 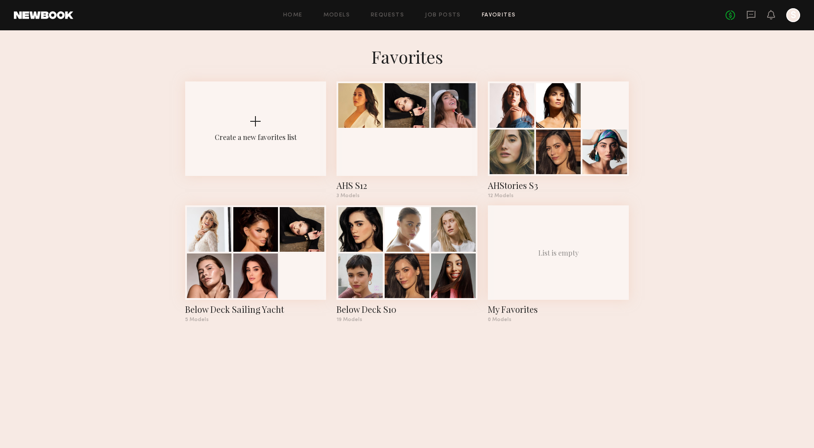 What do you see at coordinates (558, 253) in the screenshot?
I see `div: List is empty` at bounding box center [558, 253].